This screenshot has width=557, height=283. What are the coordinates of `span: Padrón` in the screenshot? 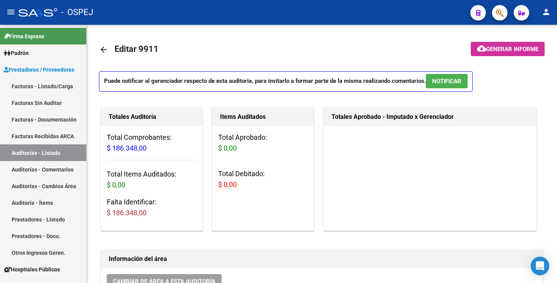 It's located at (16, 53).